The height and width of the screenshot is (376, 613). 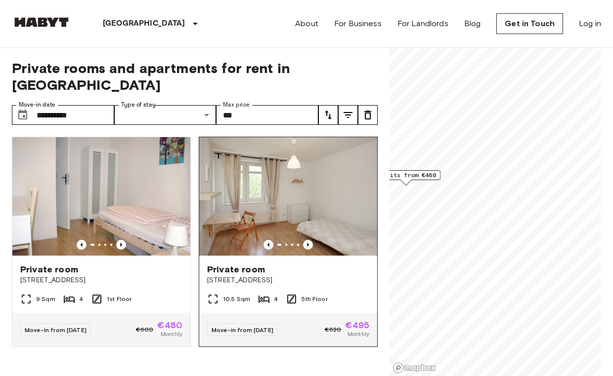 What do you see at coordinates (45, 299) in the screenshot?
I see `span: 9 Sqm` at bounding box center [45, 299].